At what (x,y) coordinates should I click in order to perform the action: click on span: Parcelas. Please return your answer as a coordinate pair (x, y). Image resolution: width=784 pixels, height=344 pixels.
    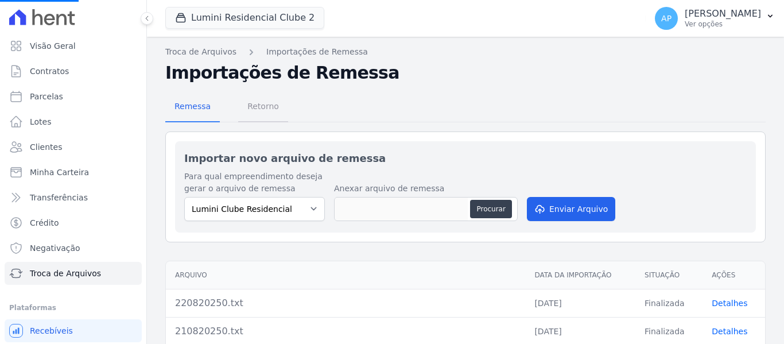
    Looking at the image, I should click on (46, 96).